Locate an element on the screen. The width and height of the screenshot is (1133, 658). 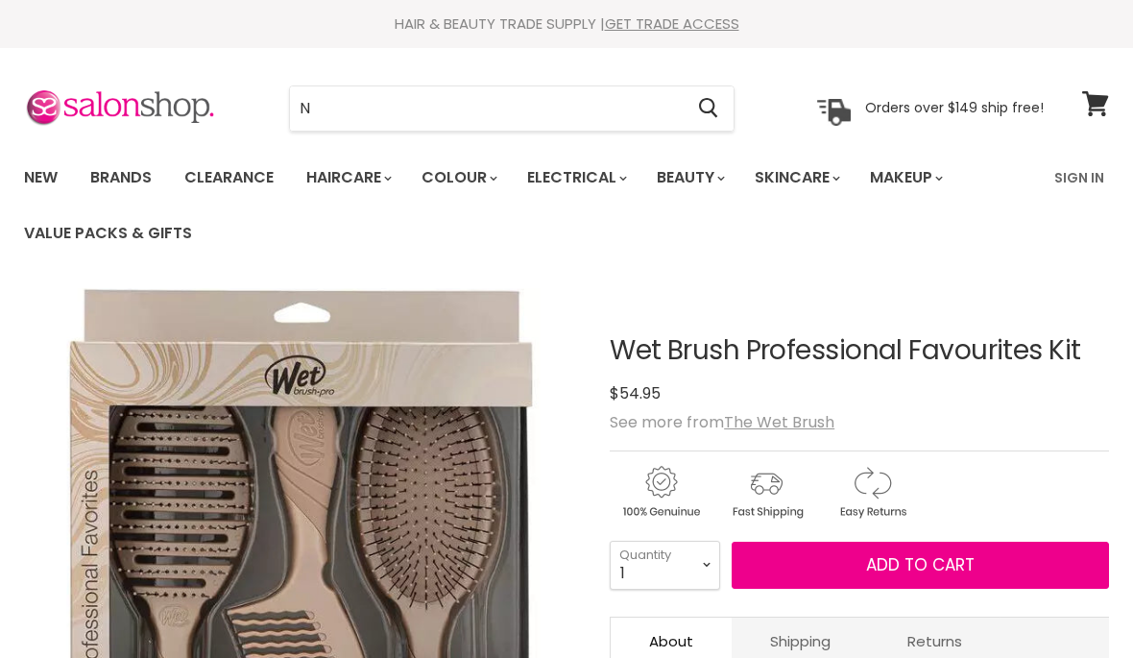
p: Orders over $149 ship free! is located at coordinates (954, 108).